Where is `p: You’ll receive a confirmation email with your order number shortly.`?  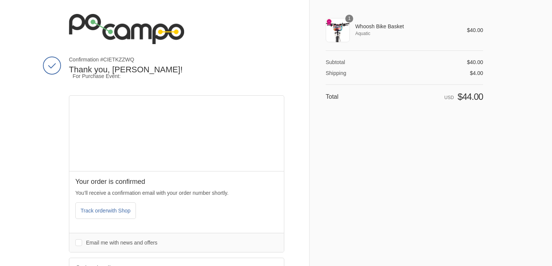
p: You’ll receive a confirmation email with your order number shortly. is located at coordinates (177, 193).